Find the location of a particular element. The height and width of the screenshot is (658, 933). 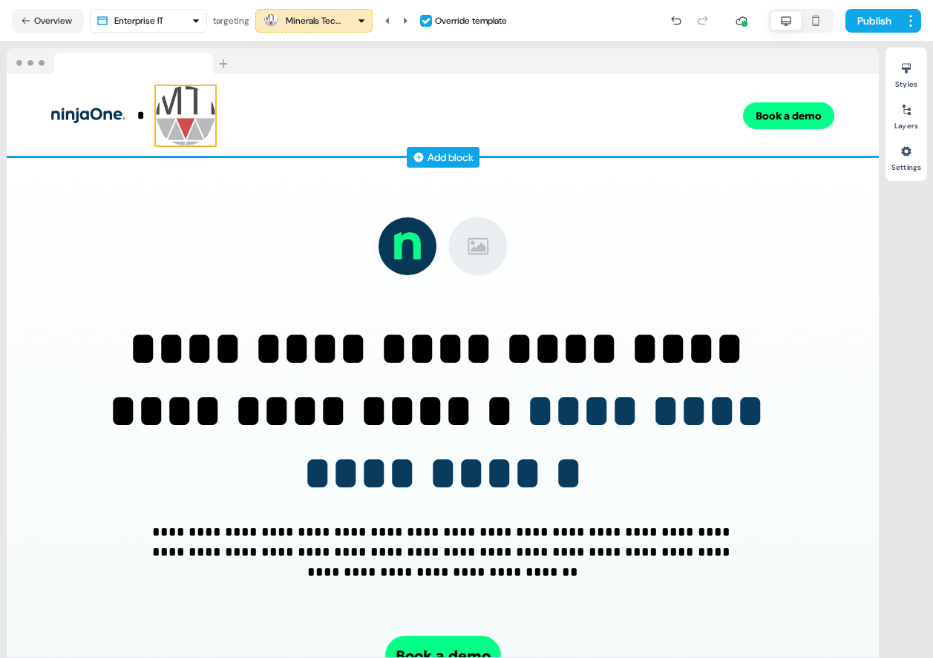

button: Minerals Technologies Inc is located at coordinates (314, 21).